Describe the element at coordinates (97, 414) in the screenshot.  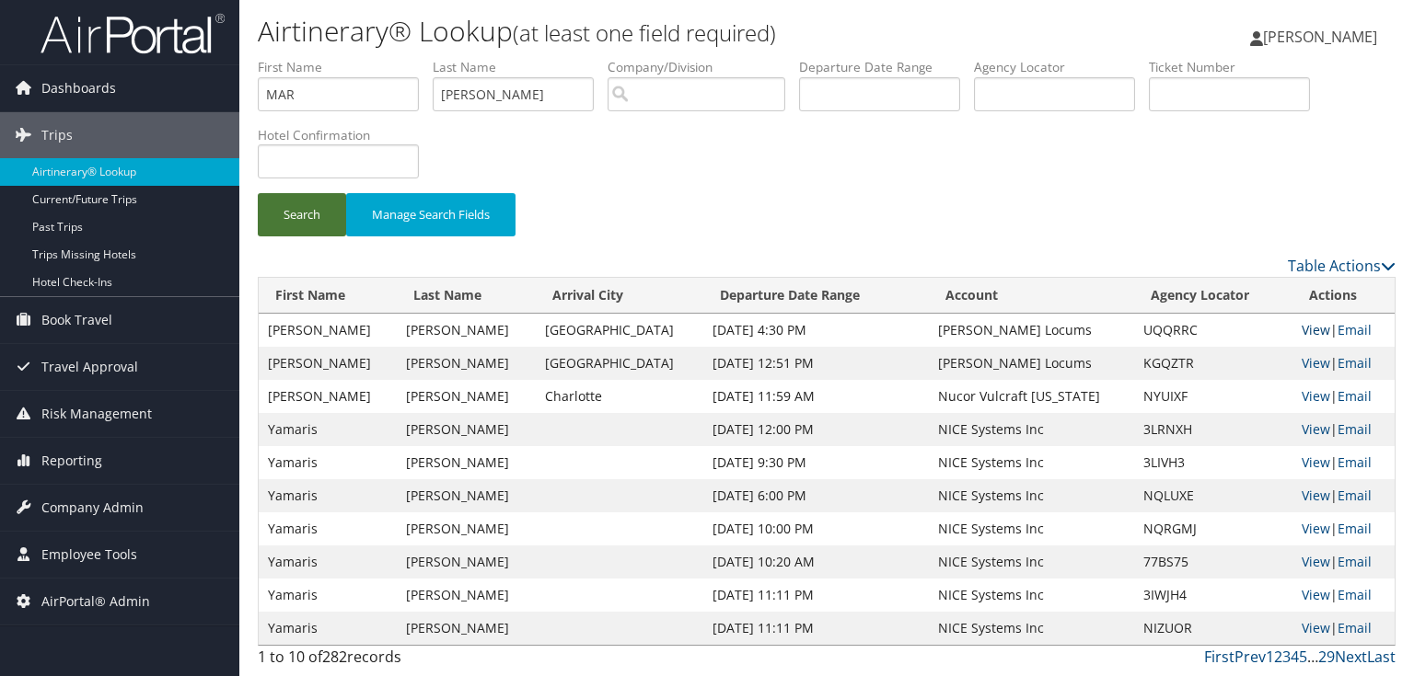
I see `span: Risk Management` at that location.